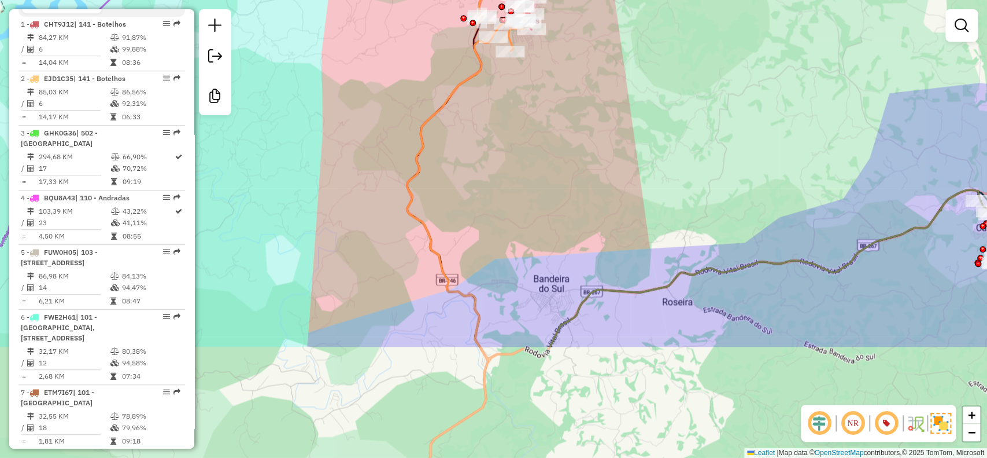 The width and height of the screenshot is (987, 458). Describe the element at coordinates (150, 351) in the screenshot. I see `td: 80,38%` at that location.